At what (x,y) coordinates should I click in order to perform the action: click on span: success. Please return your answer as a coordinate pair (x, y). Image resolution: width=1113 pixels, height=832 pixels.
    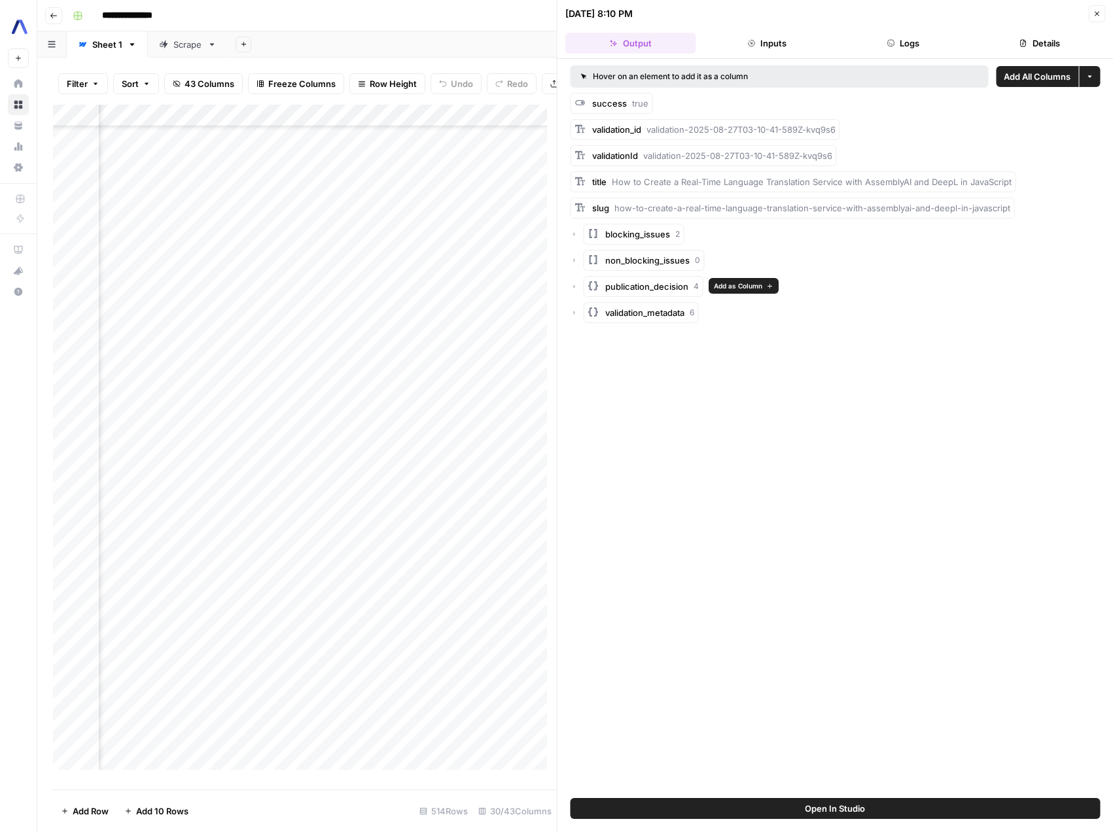
    Looking at the image, I should click on (609, 103).